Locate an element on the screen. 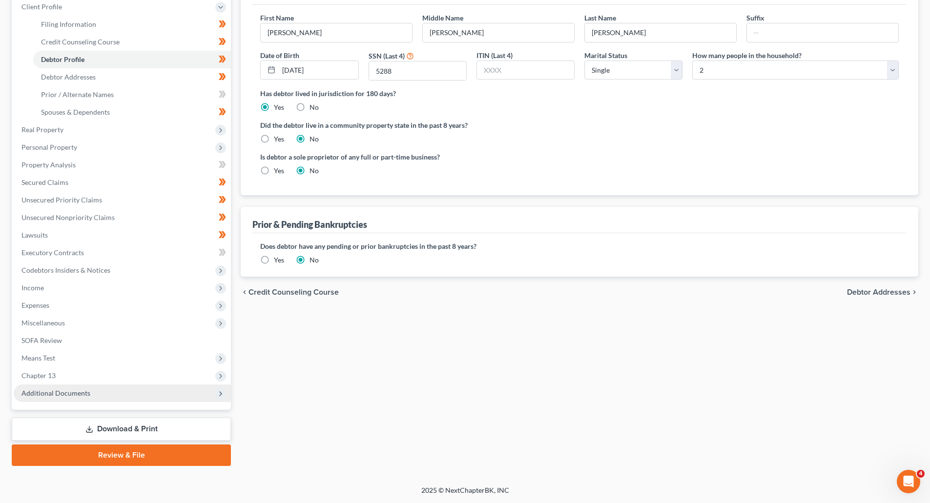  span: Means Test is located at coordinates (38, 358).